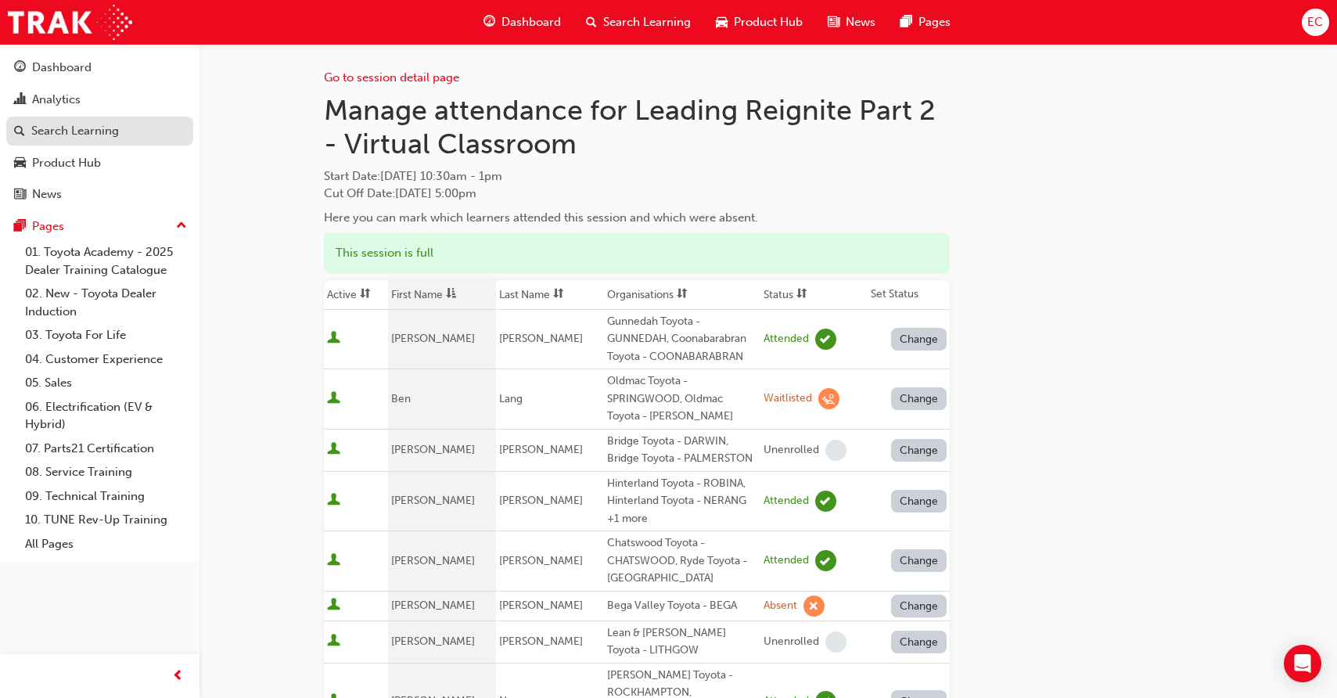  Describe the element at coordinates (780, 606) in the screenshot. I see `div: Absent` at that location.